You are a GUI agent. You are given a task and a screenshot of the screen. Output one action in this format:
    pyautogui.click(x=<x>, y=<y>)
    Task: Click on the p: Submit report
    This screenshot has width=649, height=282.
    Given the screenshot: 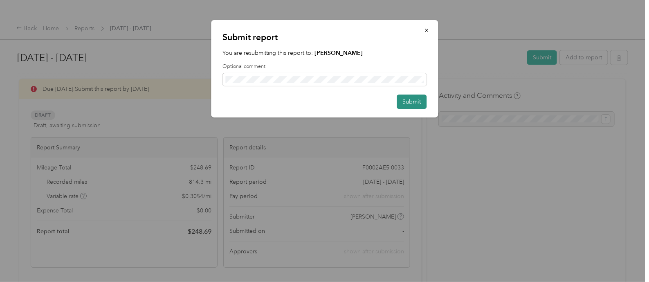 What is the action you would take?
    pyautogui.click(x=324, y=37)
    